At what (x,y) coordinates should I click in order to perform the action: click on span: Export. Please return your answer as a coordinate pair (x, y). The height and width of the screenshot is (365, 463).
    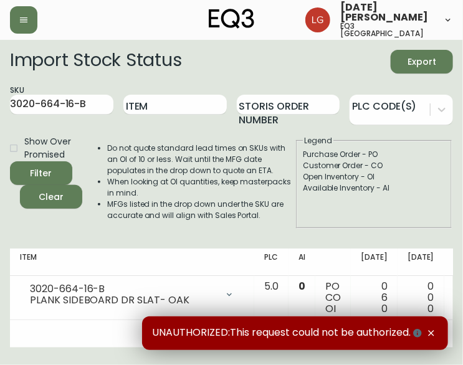
    Looking at the image, I should click on (422, 62).